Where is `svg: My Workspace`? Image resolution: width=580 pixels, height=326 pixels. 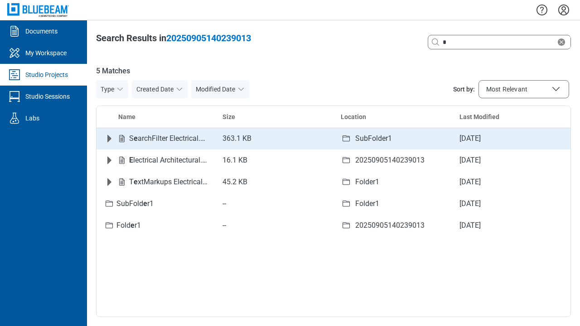 svg: My Workspace is located at coordinates (14, 53).